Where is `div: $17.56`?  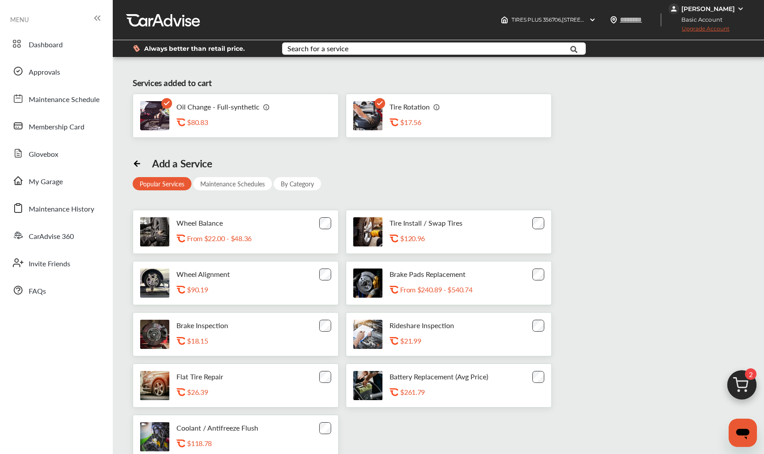
div: $17.56 is located at coordinates (444, 122).